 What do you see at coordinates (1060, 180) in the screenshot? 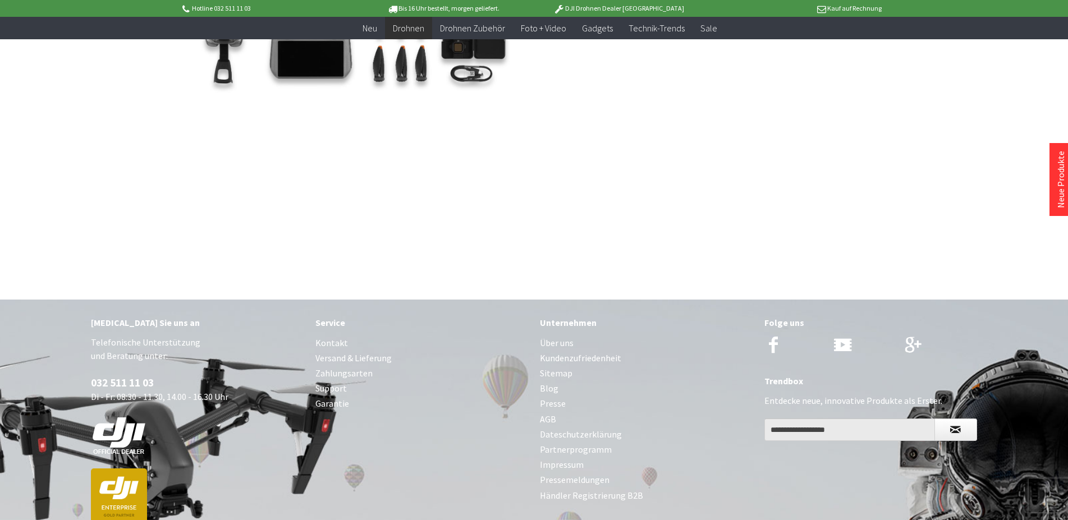
I see `a: Neue Produkte` at bounding box center [1060, 180].